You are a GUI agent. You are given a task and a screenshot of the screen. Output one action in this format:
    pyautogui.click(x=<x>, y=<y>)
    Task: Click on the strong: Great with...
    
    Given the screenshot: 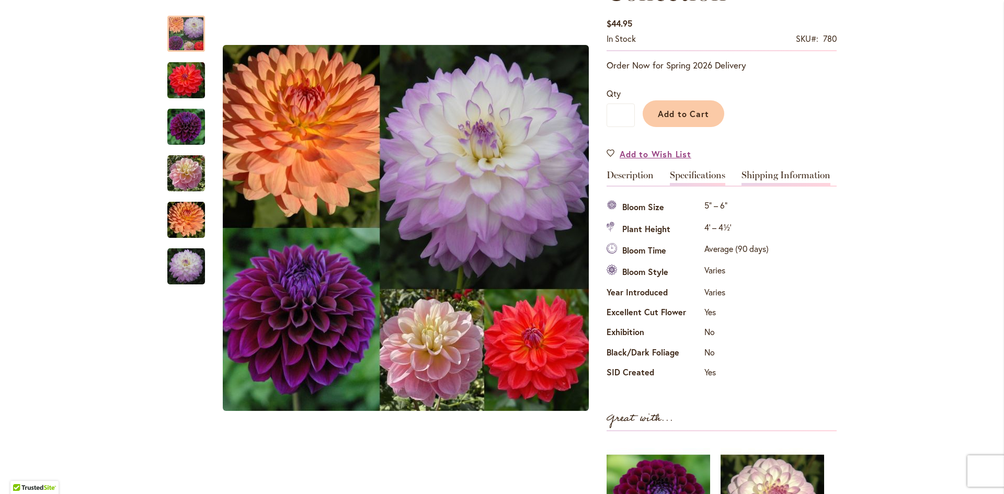 What is the action you would take?
    pyautogui.click(x=640, y=418)
    